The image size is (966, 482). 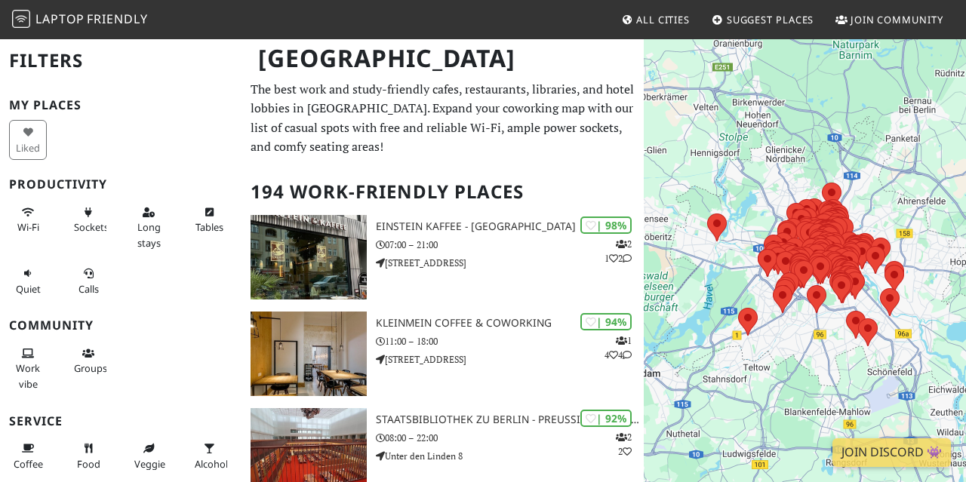 I want to click on button: Veggie, so click(x=149, y=456).